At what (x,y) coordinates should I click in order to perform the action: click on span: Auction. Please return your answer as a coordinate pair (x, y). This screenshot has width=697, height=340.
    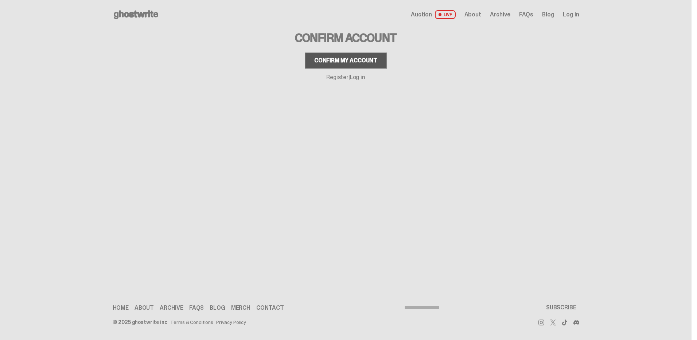
    Looking at the image, I should click on (422, 15).